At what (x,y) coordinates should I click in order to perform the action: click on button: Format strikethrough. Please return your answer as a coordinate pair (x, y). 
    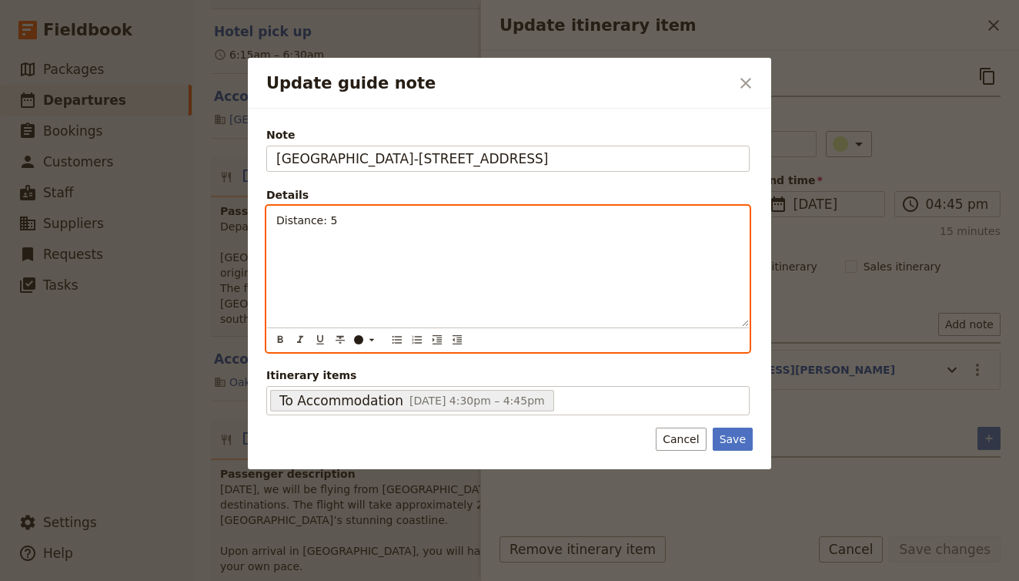
    Looking at the image, I should click on (340, 340).